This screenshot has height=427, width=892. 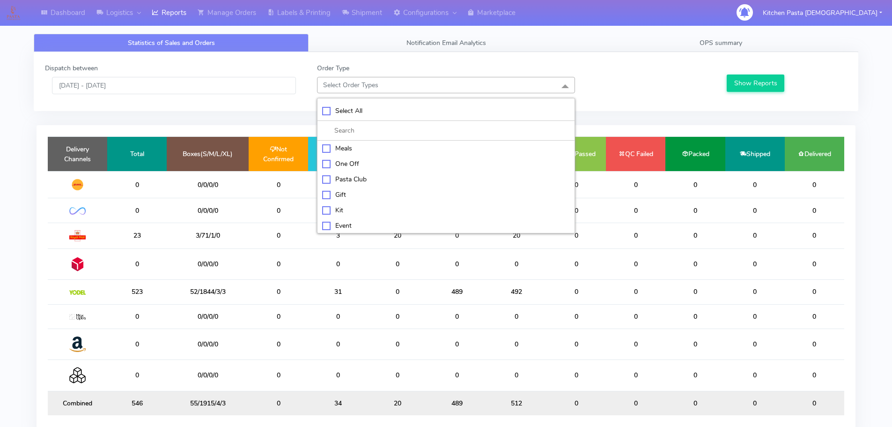 I want to click on img: Collection, so click(x=77, y=375).